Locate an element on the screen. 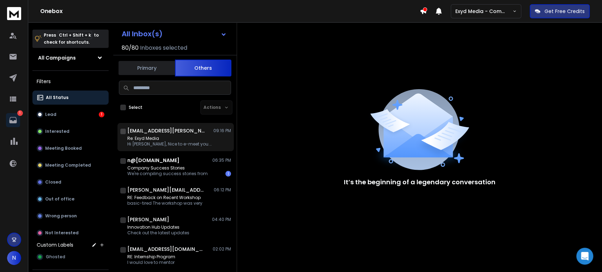 The width and height of the screenshot is (602, 272). span: 80 / 80 is located at coordinates (130, 48).